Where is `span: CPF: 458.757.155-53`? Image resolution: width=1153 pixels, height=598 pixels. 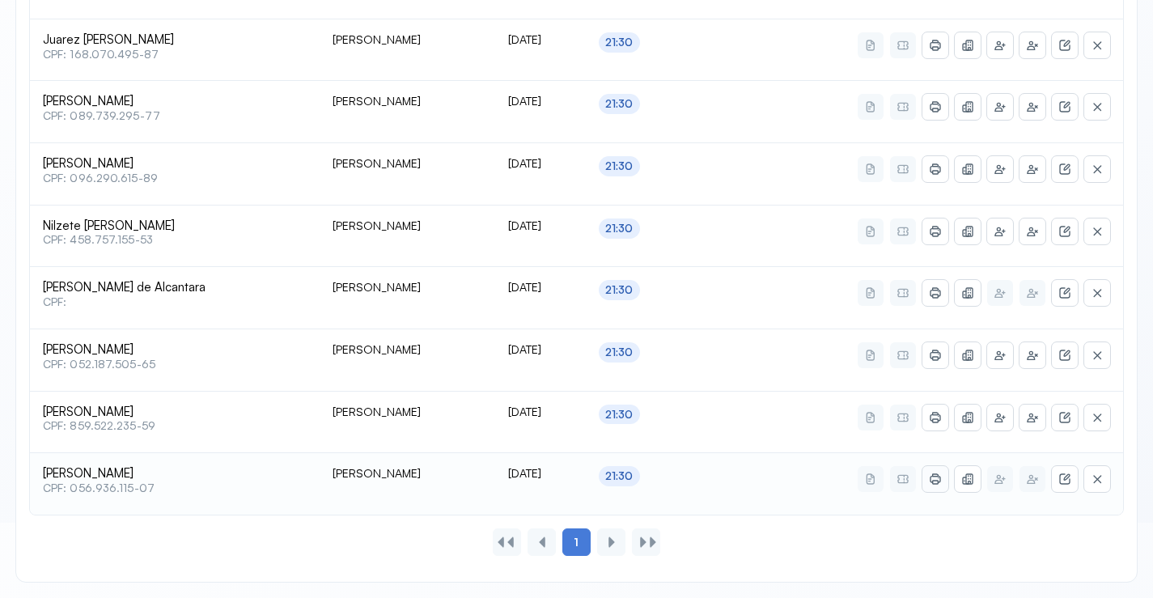
span: CPF: 458.757.155-53 is located at coordinates (175, 239).